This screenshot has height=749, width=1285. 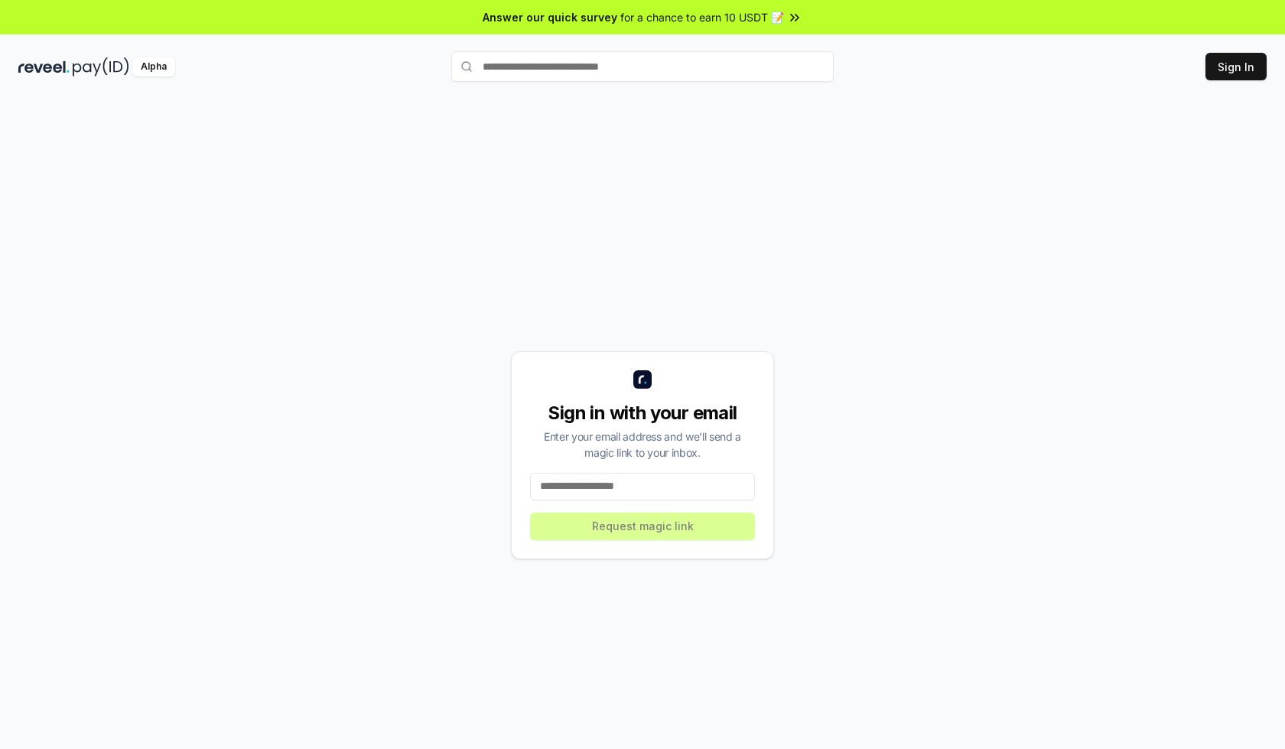 I want to click on span: for a chance to earn 10 USDT 📝, so click(x=702, y=17).